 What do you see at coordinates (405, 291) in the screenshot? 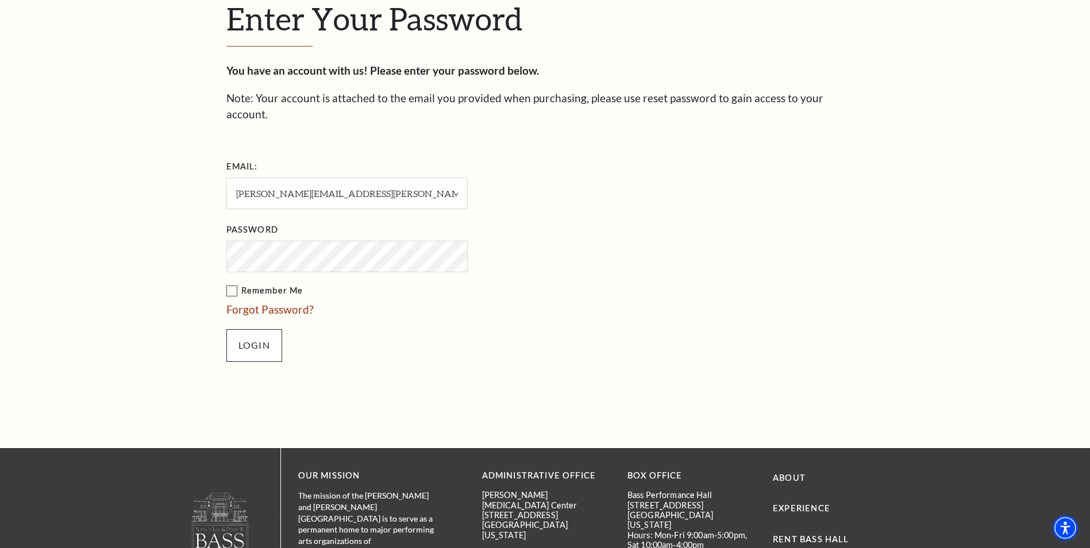
I see `label: Remember Me` at bounding box center [405, 291].